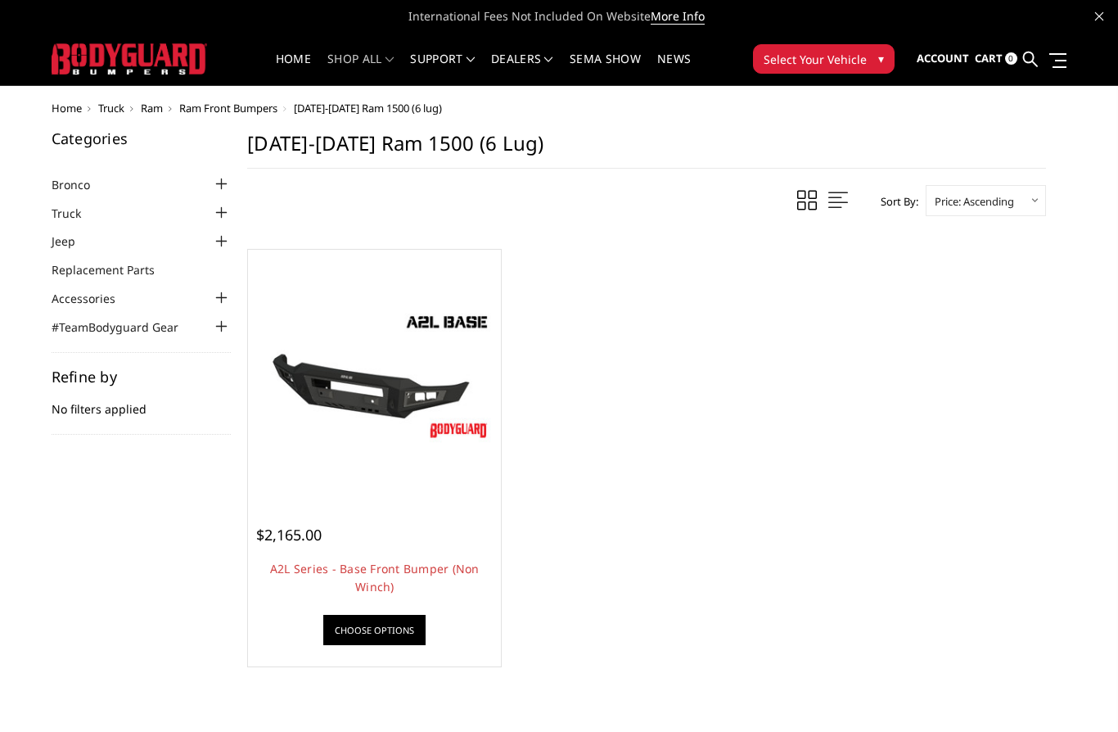 The height and width of the screenshot is (732, 1118). Describe the element at coordinates (674, 69) in the screenshot. I see `a: News` at that location.